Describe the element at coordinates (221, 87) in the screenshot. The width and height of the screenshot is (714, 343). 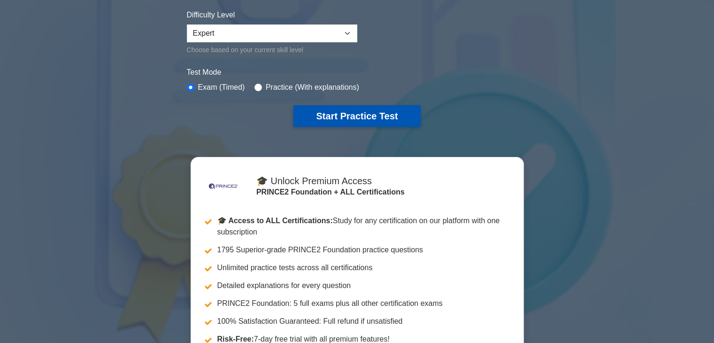
I see `label: Exam (Timed)` at that location.